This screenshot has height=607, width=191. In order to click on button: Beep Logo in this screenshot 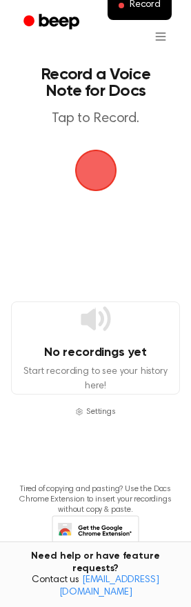, I will do `click(96, 170)`.